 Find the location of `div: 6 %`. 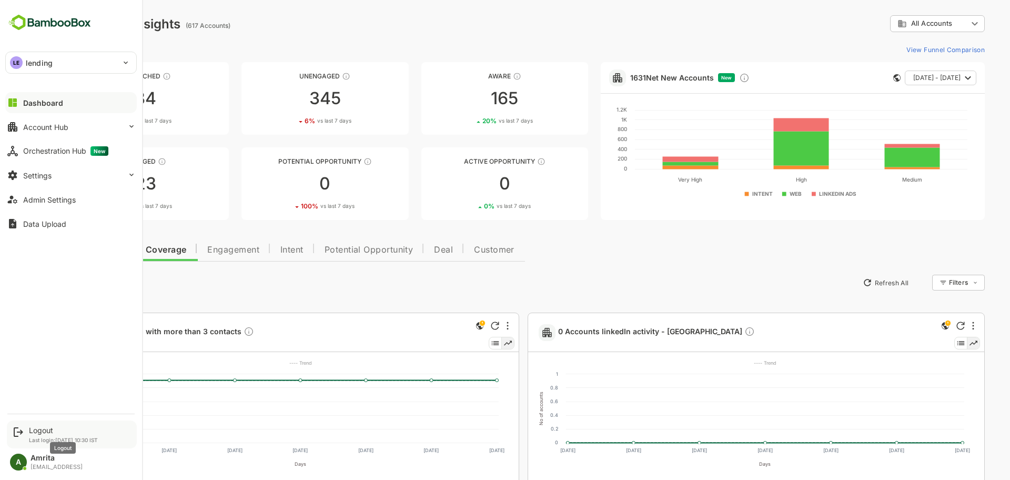

div: 6 % is located at coordinates (291, 120).